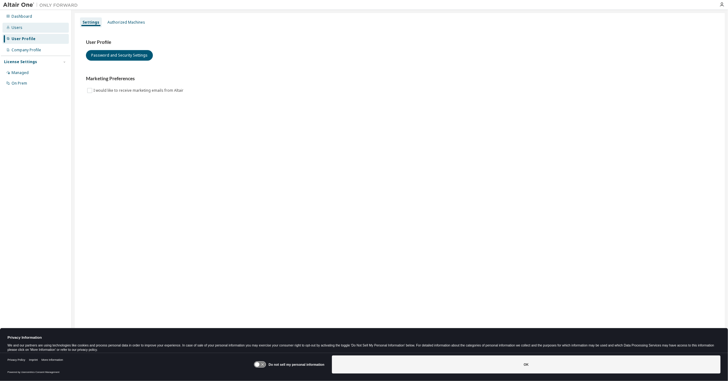 The height and width of the screenshot is (381, 728). I want to click on h3: Marketing Preferences, so click(400, 79).